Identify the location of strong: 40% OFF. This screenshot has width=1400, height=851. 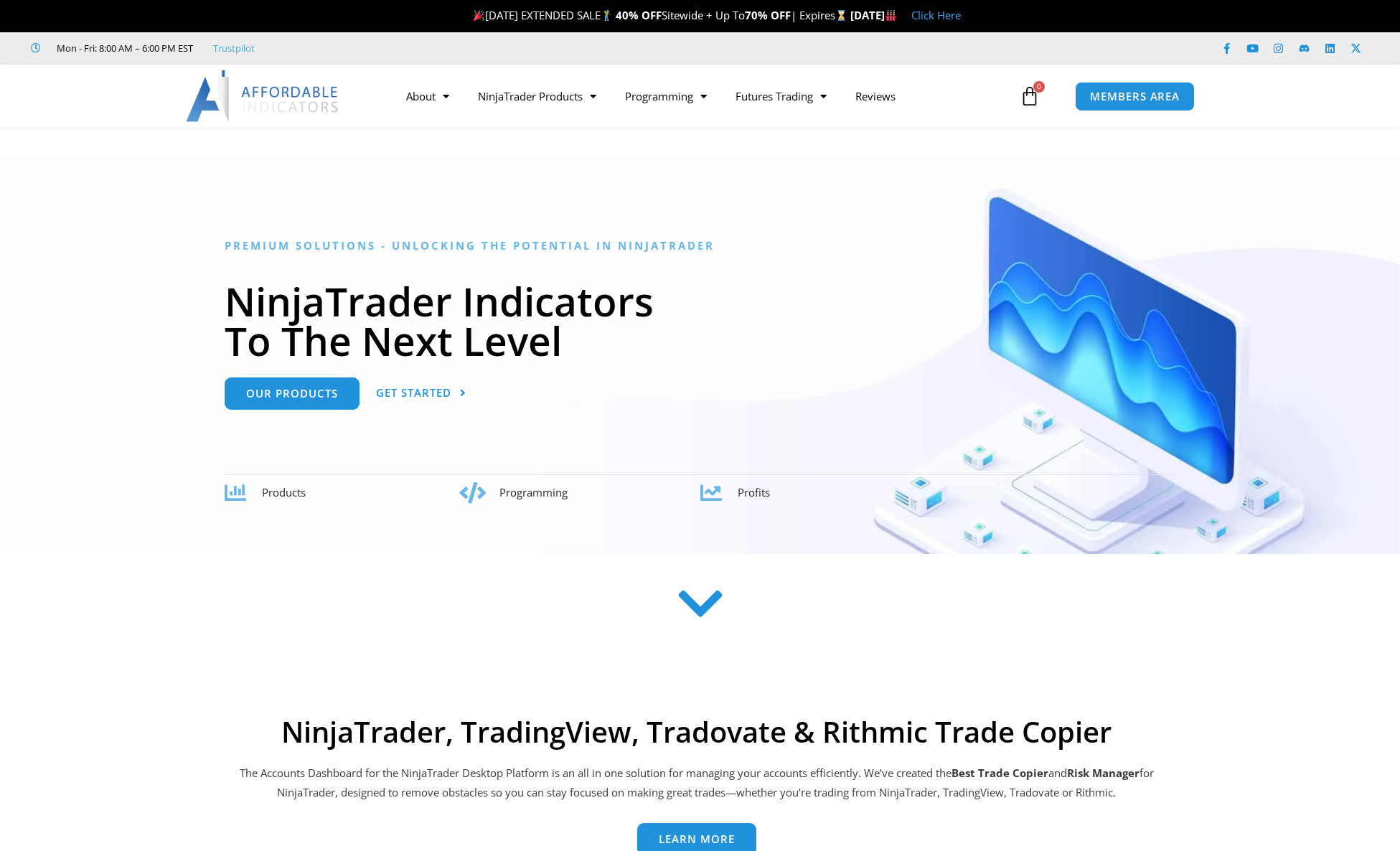
(639, 15).